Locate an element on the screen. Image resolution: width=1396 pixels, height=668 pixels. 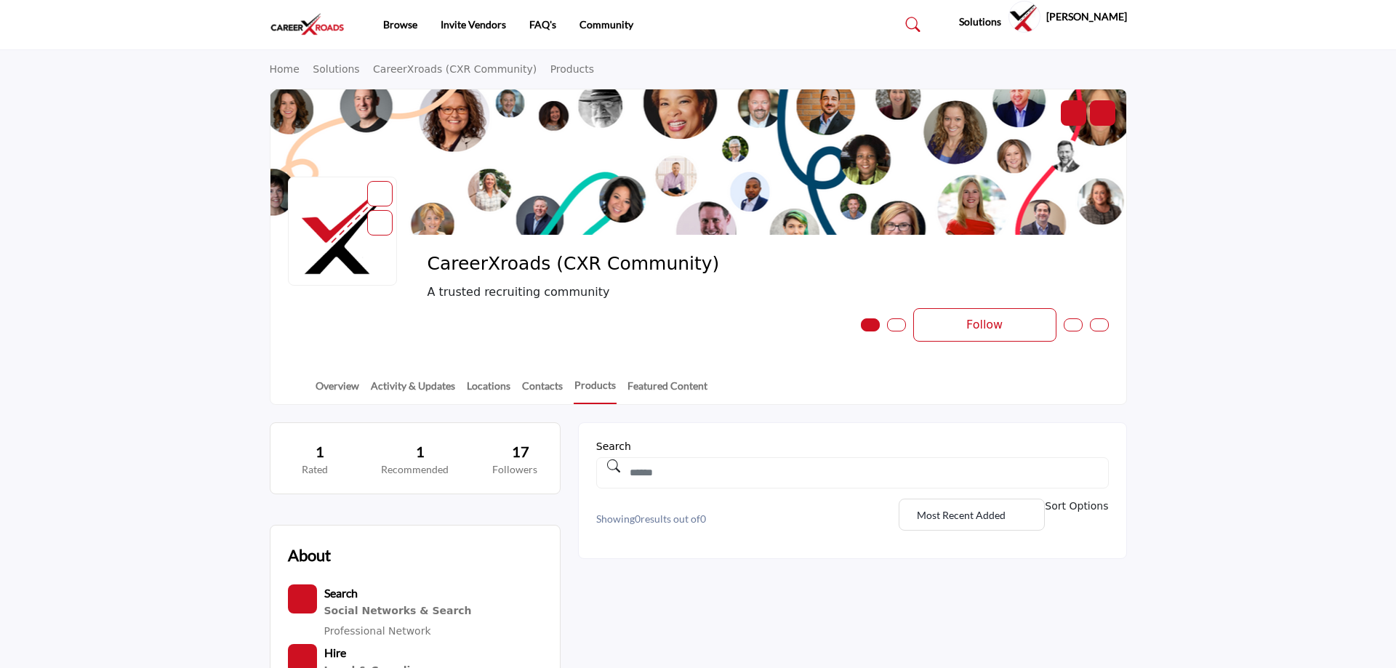
button: Edit company is located at coordinates (1073, 325).